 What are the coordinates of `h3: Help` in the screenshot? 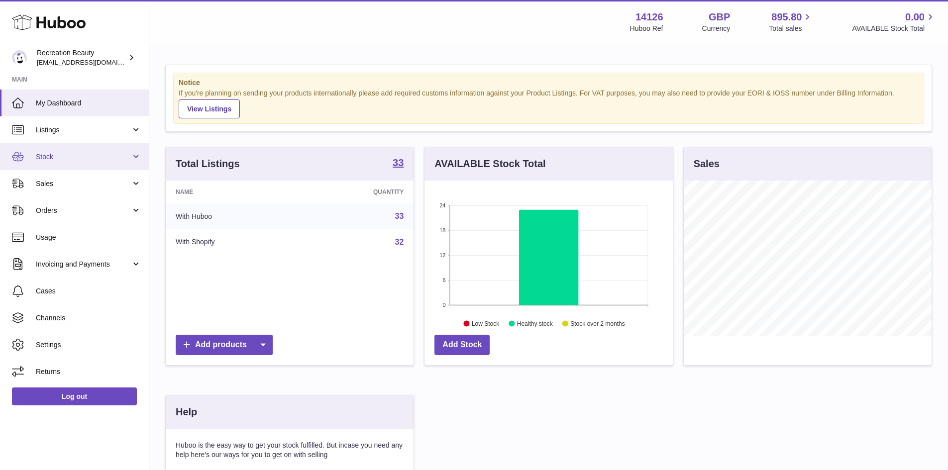 It's located at (186, 412).